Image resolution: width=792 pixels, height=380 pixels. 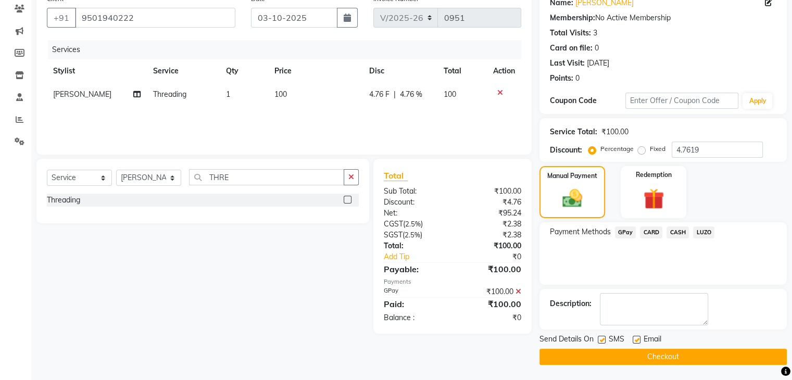 I want to click on span: SGST, so click(x=393, y=235).